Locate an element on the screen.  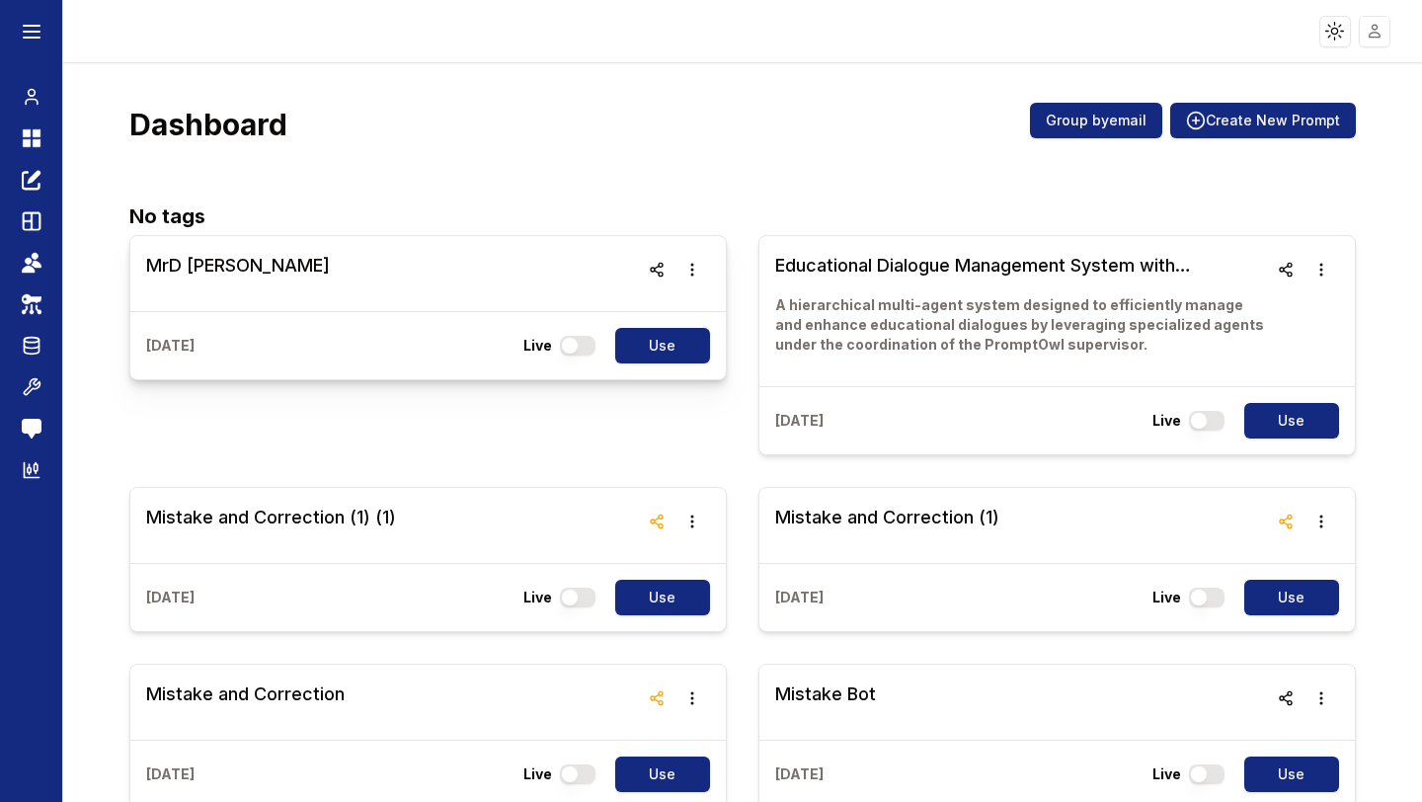
a: Mistake and Correction (1) is located at coordinates (887, 525).